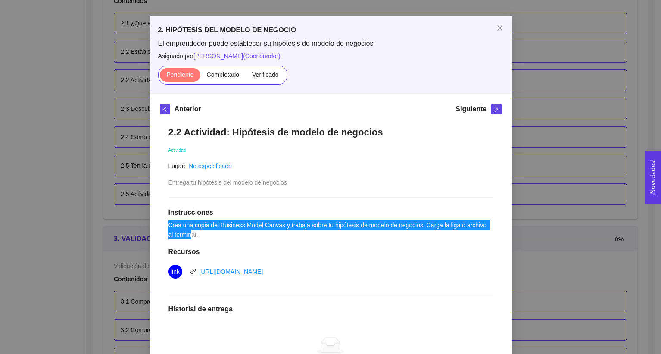 Image resolution: width=661 pixels, height=354 pixels. What do you see at coordinates (330, 56) in the screenshot?
I see `span: Asignado por` at bounding box center [330, 56].